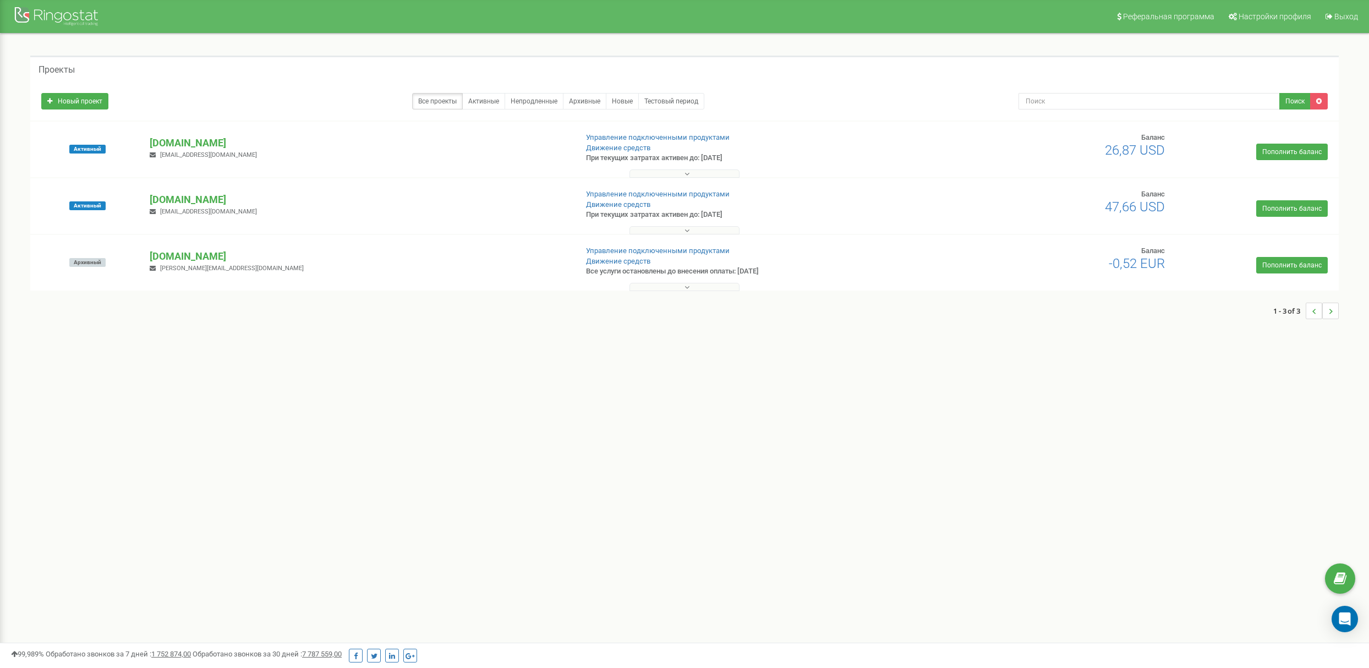  Describe the element at coordinates (57, 70) in the screenshot. I see `h5: Проекты` at that location.